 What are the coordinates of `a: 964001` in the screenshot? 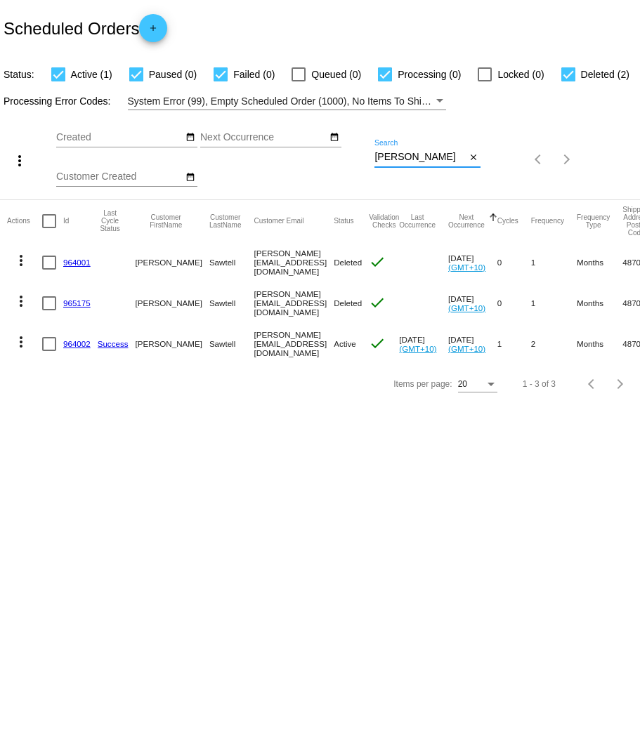 It's located at (77, 262).